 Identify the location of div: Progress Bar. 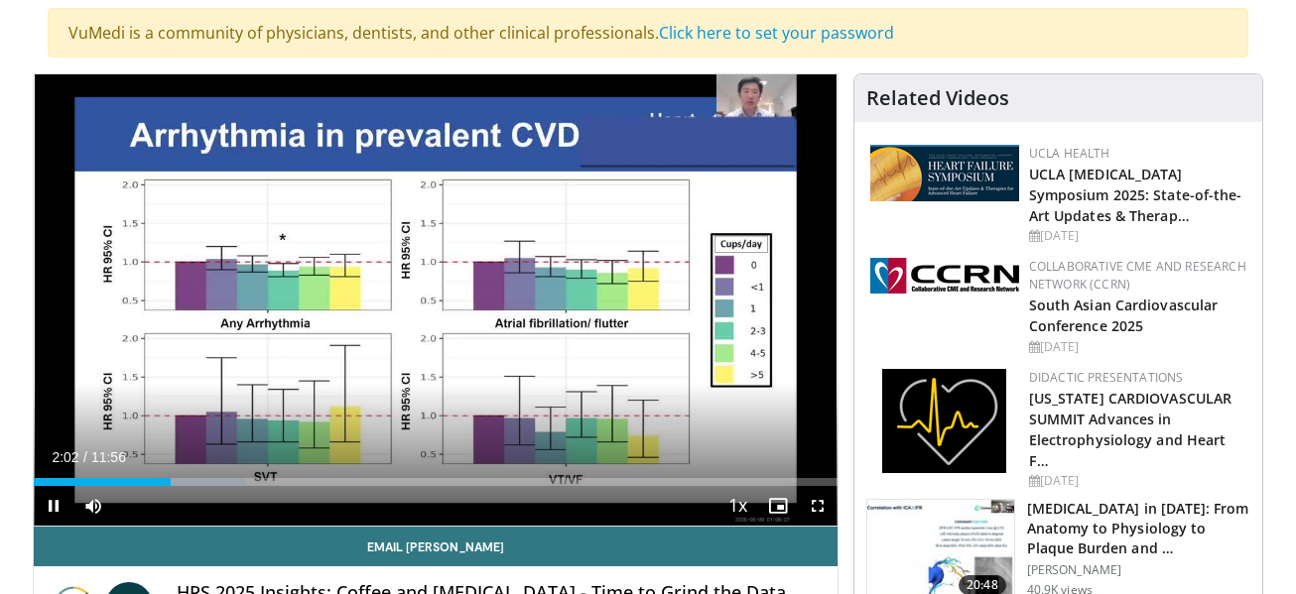
(436, 482).